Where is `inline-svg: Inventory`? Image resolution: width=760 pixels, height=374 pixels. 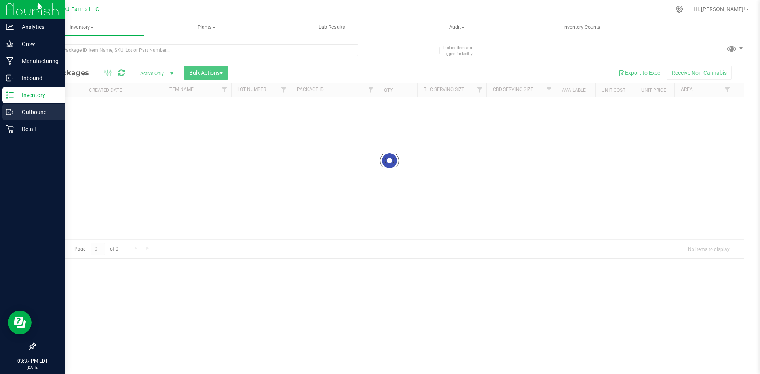
inline-svg: Inventory is located at coordinates (10, 95).